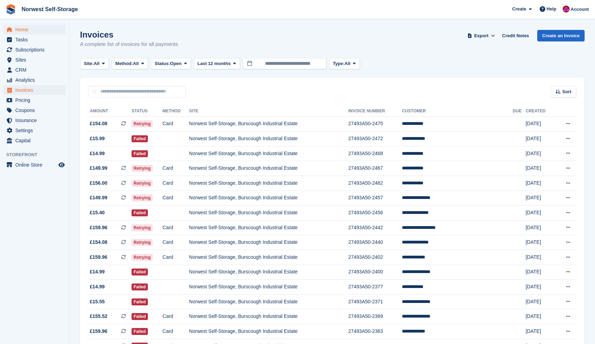 This screenshot has height=344, width=595. I want to click on span: £14.99, so click(97, 287).